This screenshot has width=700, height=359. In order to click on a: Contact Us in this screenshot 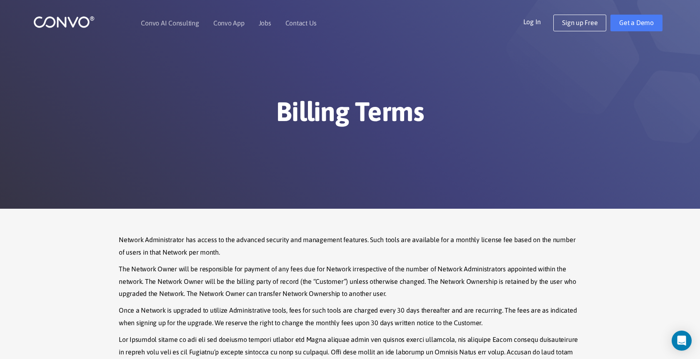, I will do `click(301, 23)`.